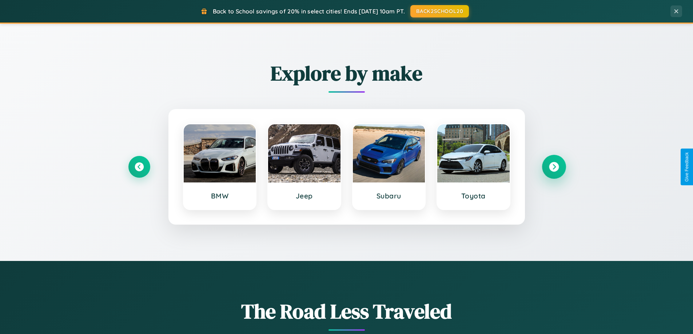 The width and height of the screenshot is (693, 334). Describe the element at coordinates (347, 311) in the screenshot. I see `h1: The Road Less Traveled` at that location.